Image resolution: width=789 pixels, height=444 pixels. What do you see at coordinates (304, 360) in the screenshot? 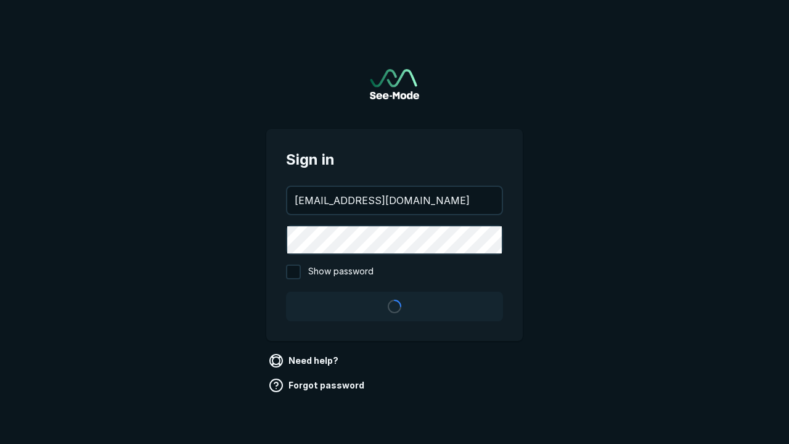
I see `a: Need help?` at bounding box center [304, 360].